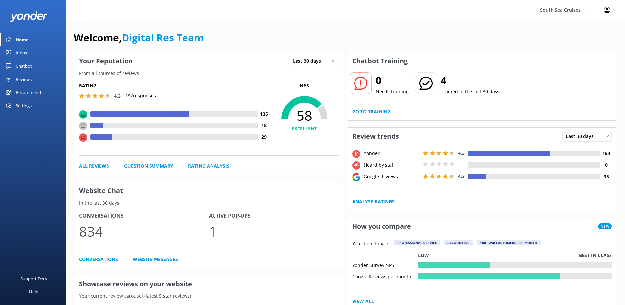 This screenshot has width=625, height=305. Describe the element at coordinates (459, 242) in the screenshot. I see `div: Accounting` at that location.